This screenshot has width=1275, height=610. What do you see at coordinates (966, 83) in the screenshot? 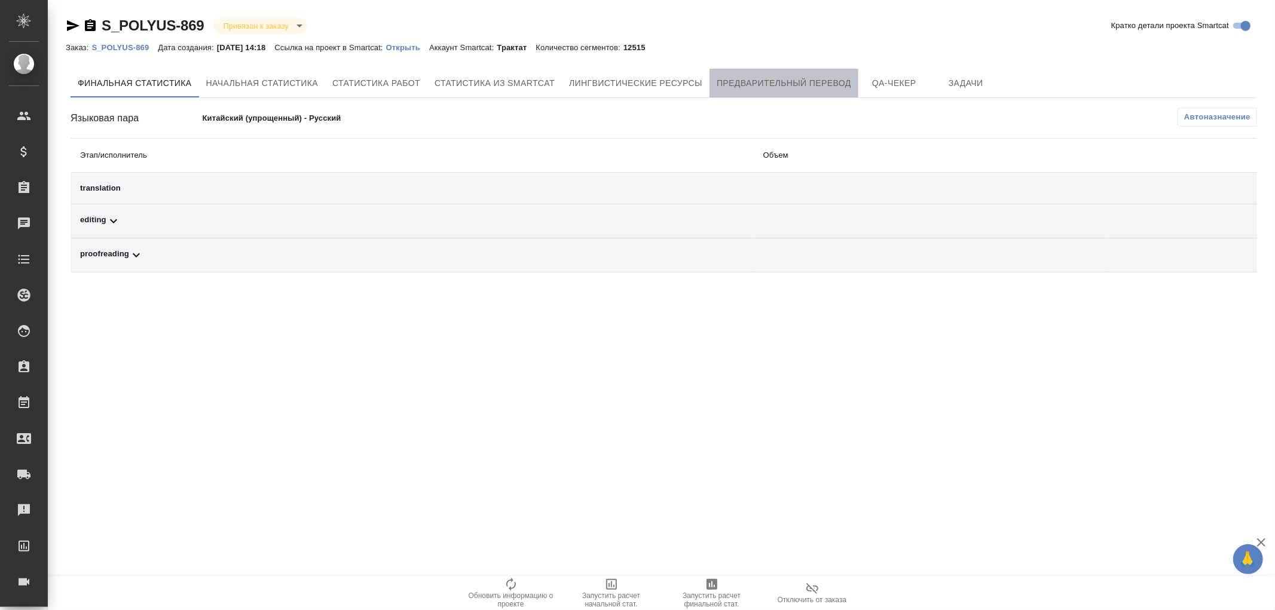
I see `span: Задачи` at bounding box center [966, 83].